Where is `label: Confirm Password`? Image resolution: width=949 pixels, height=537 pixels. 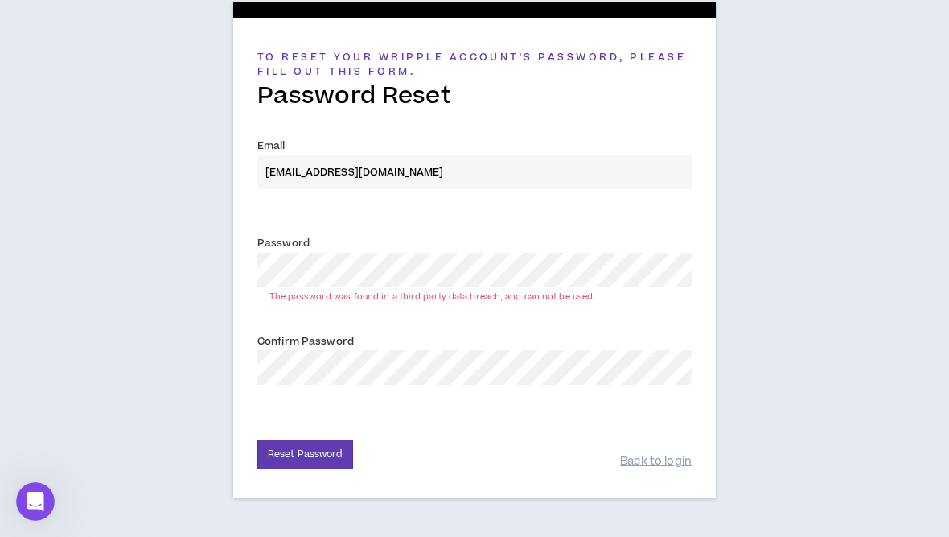 label: Confirm Password is located at coordinates (306, 338).